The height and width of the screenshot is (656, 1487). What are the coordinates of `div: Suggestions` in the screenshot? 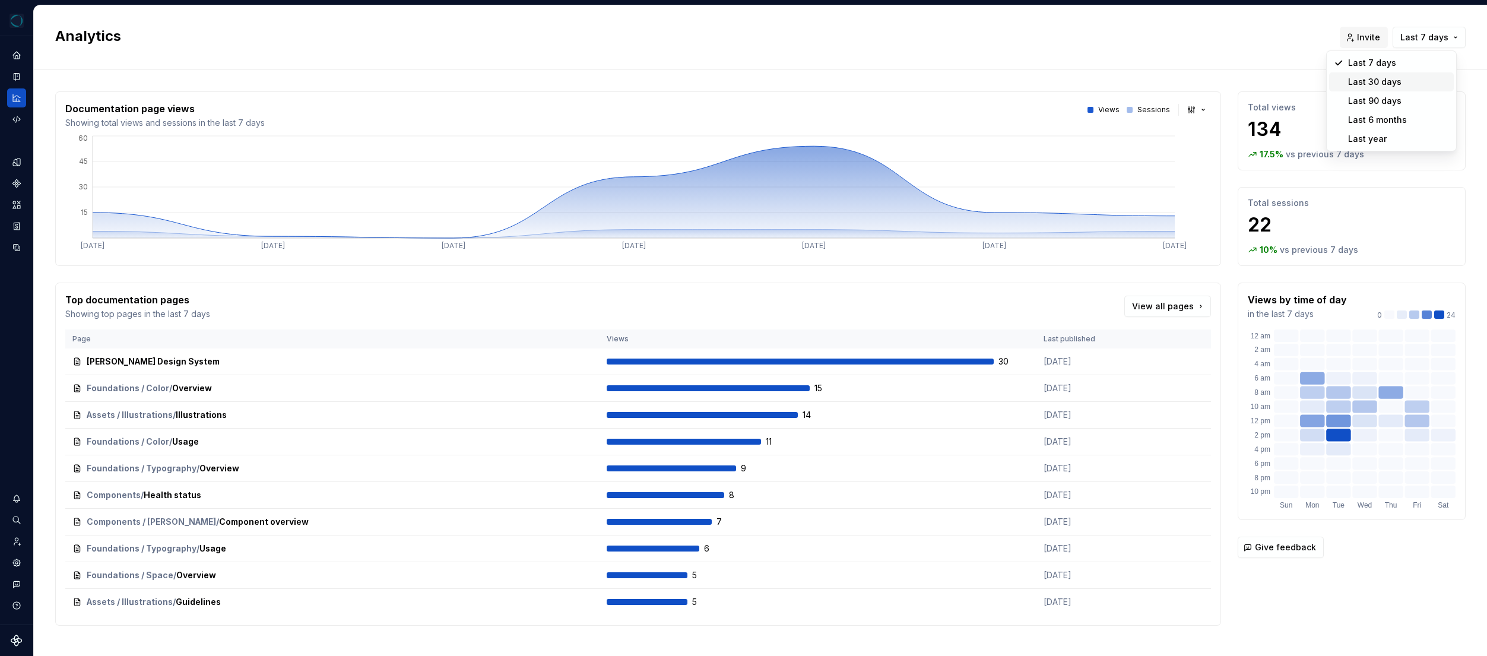 It's located at (1391, 101).